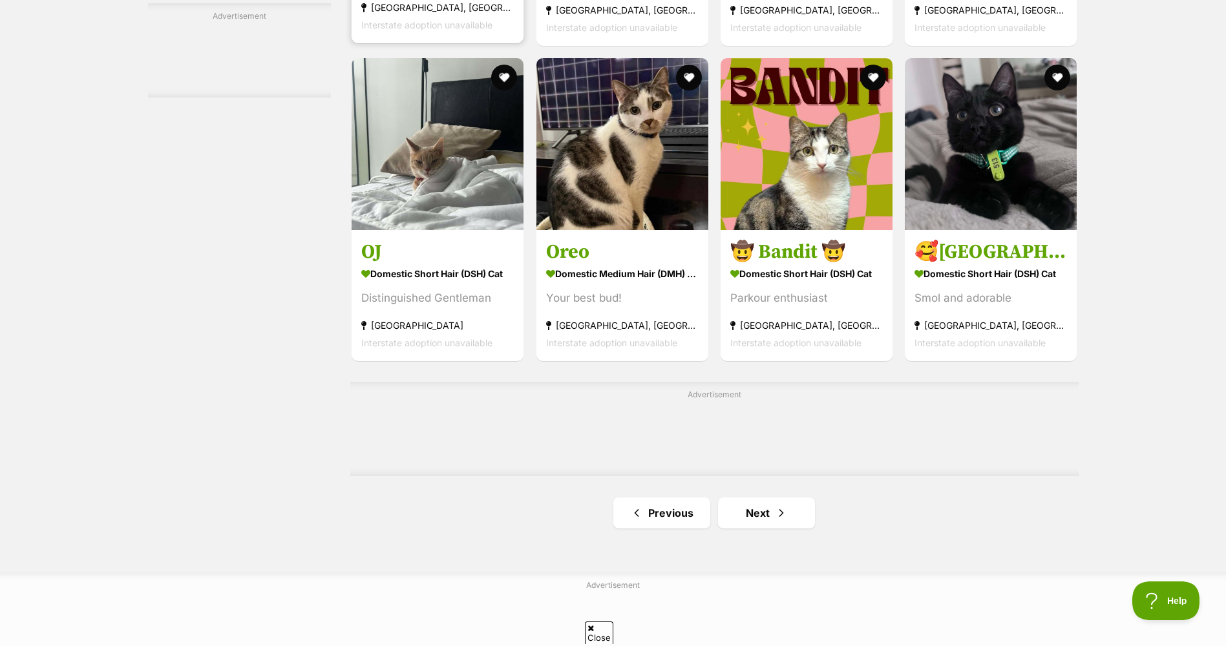 The image size is (1226, 646). I want to click on div: Your best bud!, so click(622, 298).